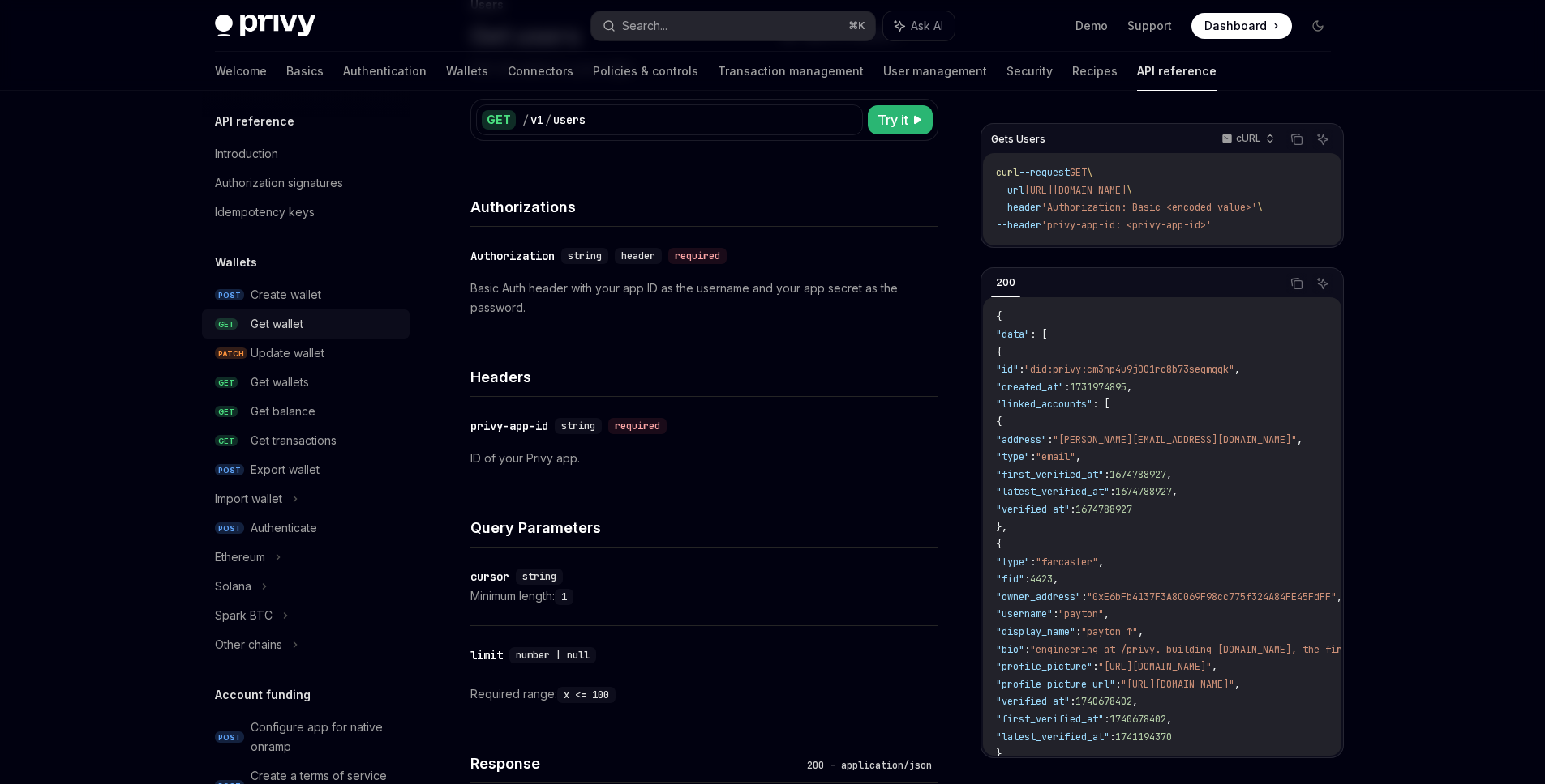 This screenshot has width=1545, height=784. What do you see at coordinates (285, 470) in the screenshot?
I see `div: Export wallet` at bounding box center [285, 470].